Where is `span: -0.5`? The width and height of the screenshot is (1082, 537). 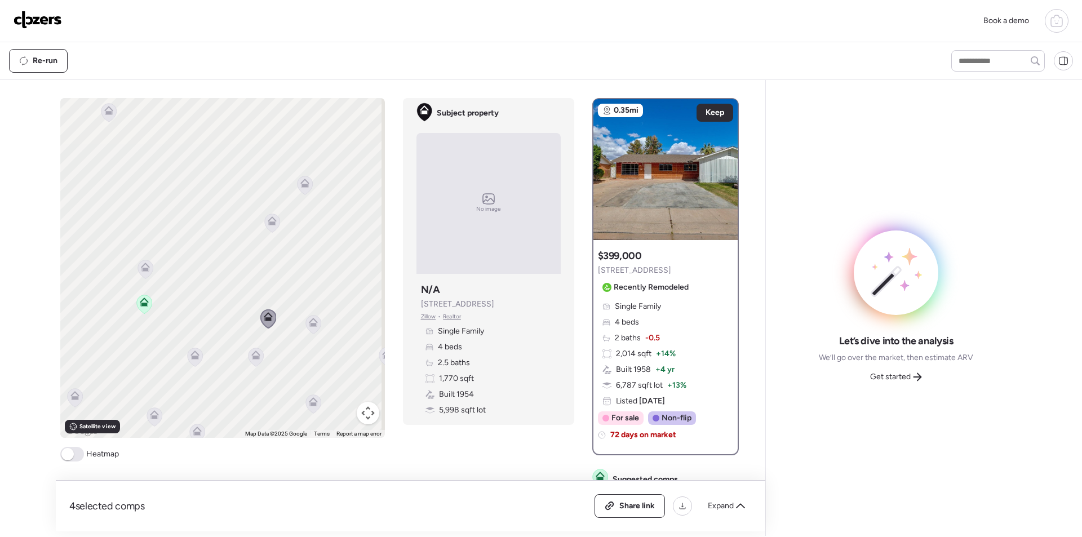
span: -0.5 is located at coordinates (652, 338).